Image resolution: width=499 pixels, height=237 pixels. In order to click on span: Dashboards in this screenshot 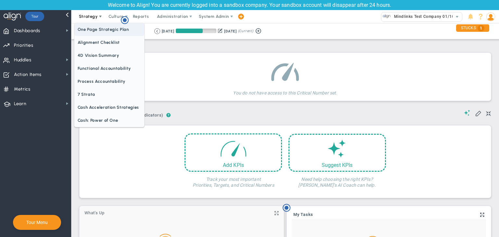, I will do `click(27, 31)`.